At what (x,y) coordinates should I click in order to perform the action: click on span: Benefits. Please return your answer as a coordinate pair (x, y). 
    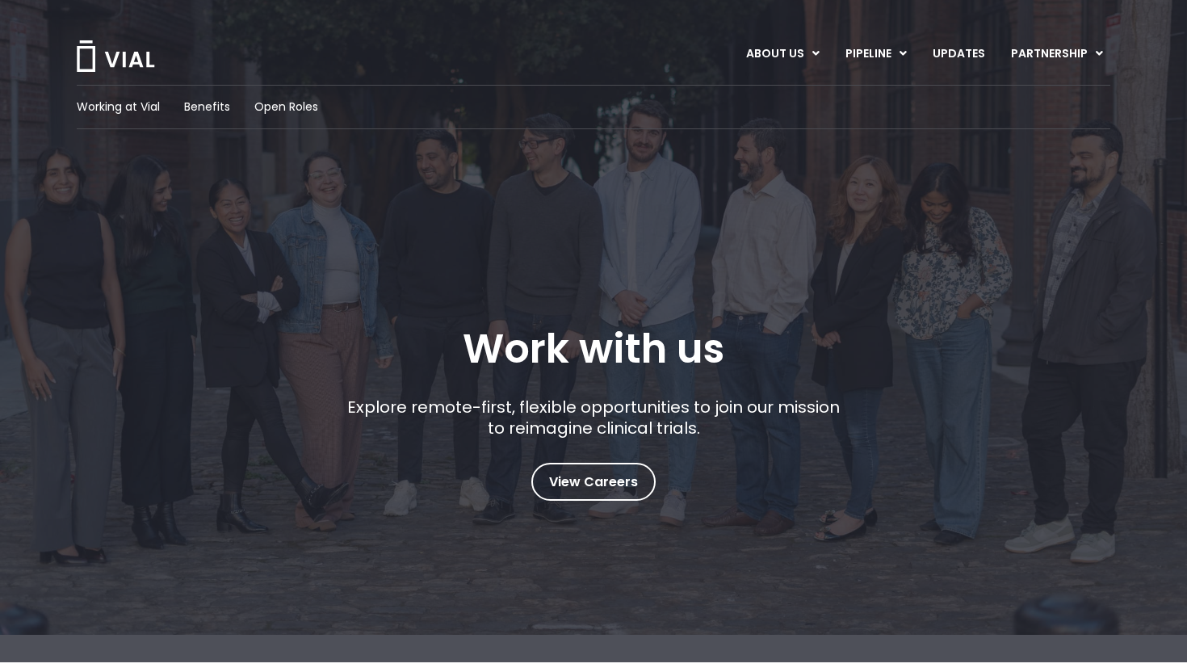
    Looking at the image, I should click on (207, 107).